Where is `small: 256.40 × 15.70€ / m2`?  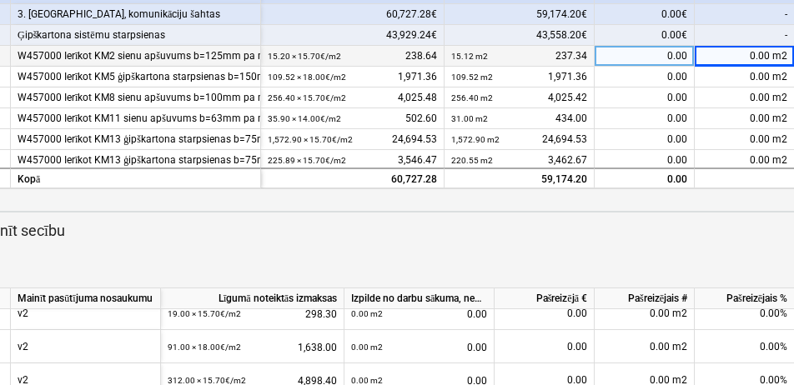 small: 256.40 × 15.70€ / m2 is located at coordinates (307, 98).